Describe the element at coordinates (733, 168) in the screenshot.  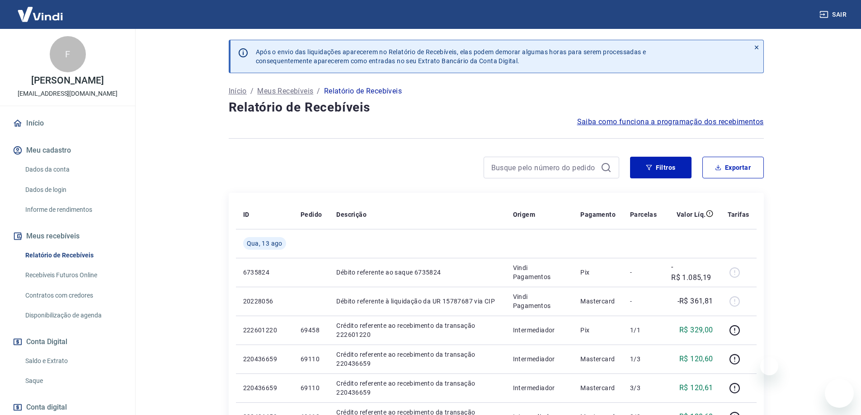
I see `button: Exportar` at that location.